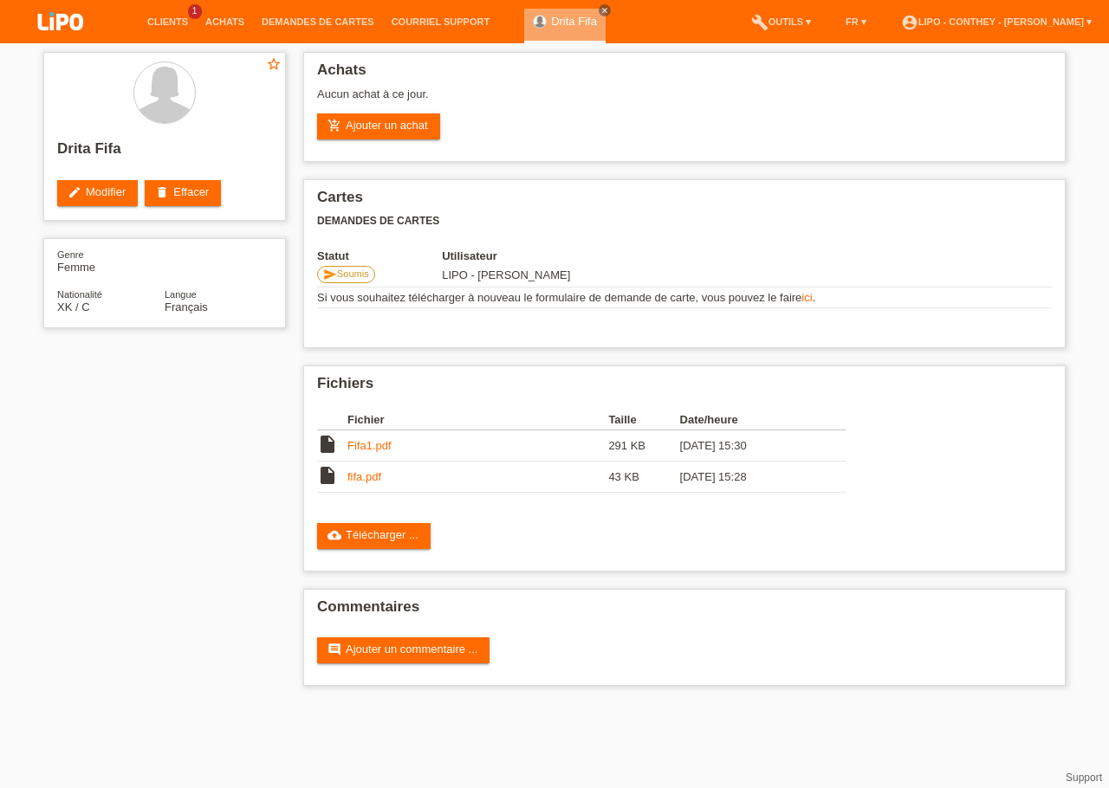 This screenshot has height=788, width=1109. Describe the element at coordinates (644, 477) in the screenshot. I see `td: 43 KB` at that location.